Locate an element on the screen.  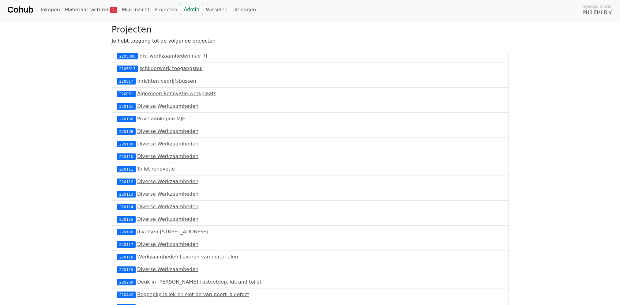
div: 220111 is located at coordinates (126, 169).